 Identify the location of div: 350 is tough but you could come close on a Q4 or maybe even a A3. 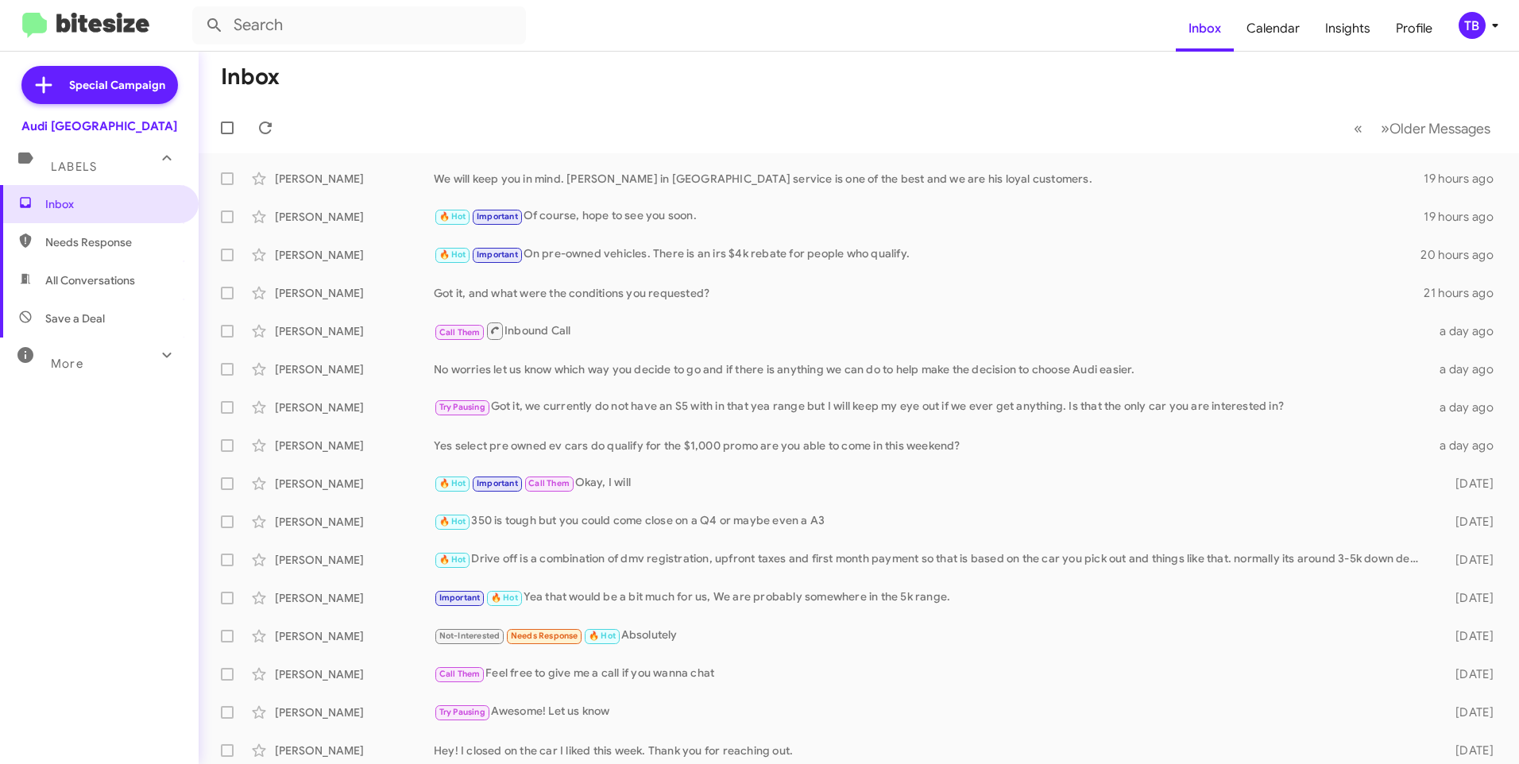
(932, 521).